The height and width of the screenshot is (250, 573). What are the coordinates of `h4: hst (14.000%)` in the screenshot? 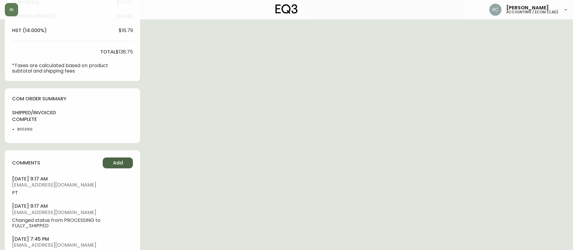 It's located at (29, 31).